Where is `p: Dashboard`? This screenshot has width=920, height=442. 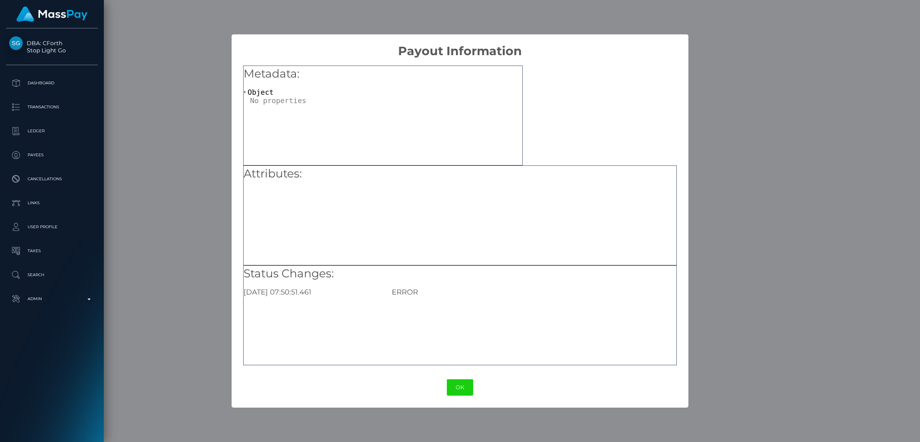
p: Dashboard is located at coordinates (52, 83).